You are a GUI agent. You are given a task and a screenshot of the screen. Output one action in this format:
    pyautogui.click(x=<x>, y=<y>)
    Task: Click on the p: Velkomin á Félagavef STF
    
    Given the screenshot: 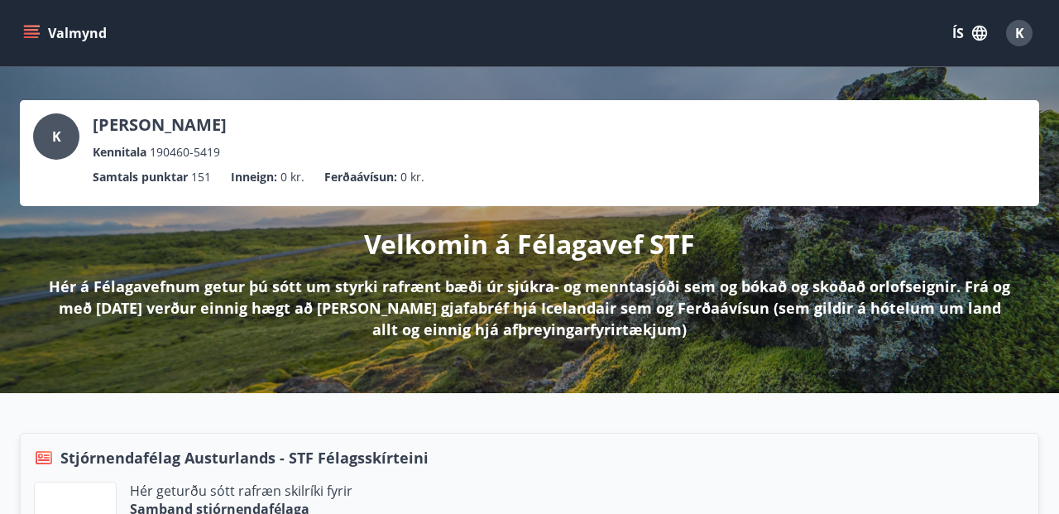 What is the action you would take?
    pyautogui.click(x=530, y=244)
    